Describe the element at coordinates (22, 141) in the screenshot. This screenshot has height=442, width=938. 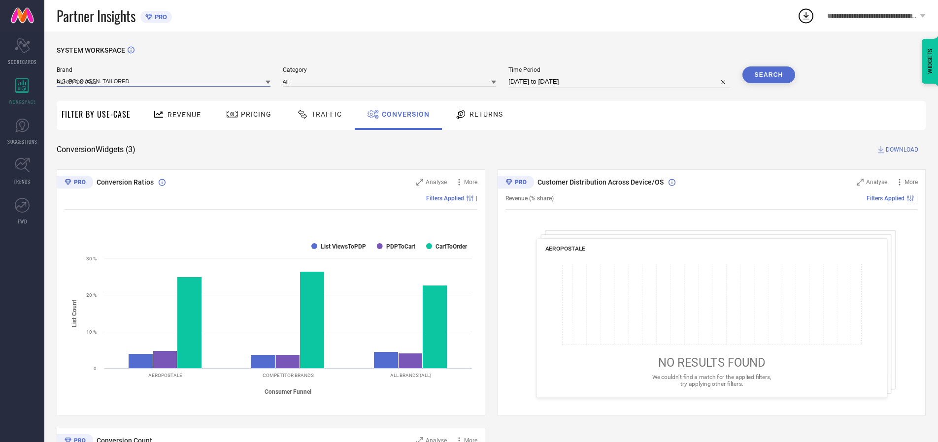
I see `span: SUGGESTIONS` at that location.